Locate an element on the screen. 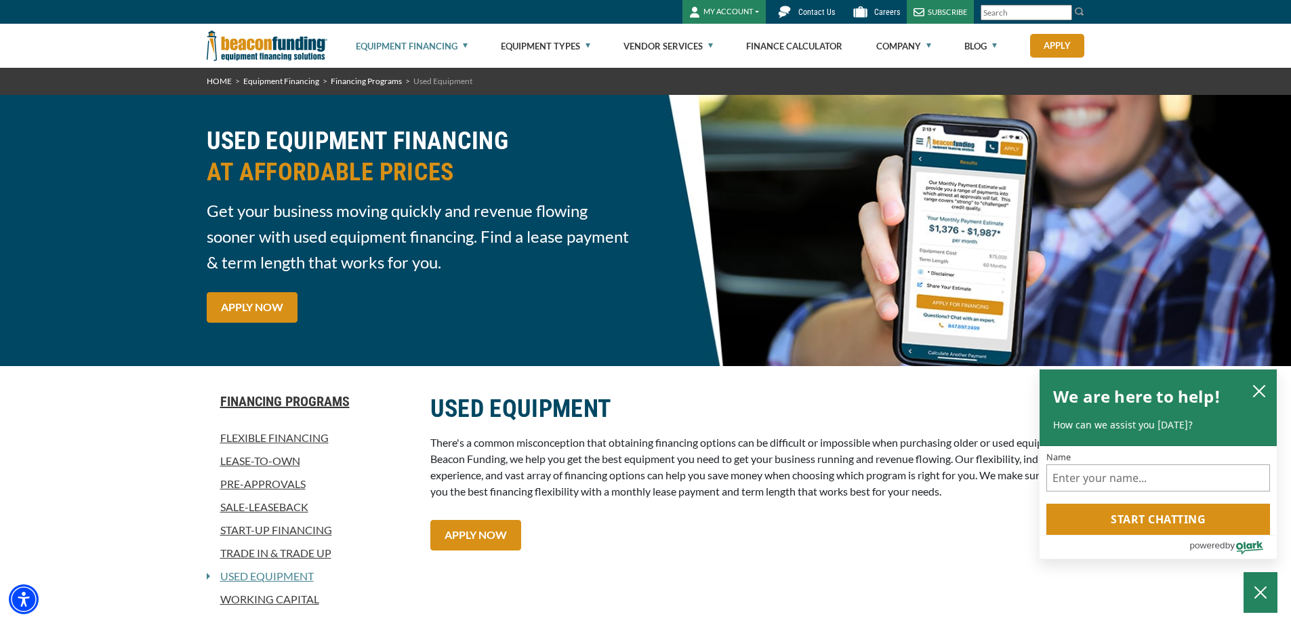 The image size is (1291, 623). a: Start-Up Financing is located at coordinates (310, 530).